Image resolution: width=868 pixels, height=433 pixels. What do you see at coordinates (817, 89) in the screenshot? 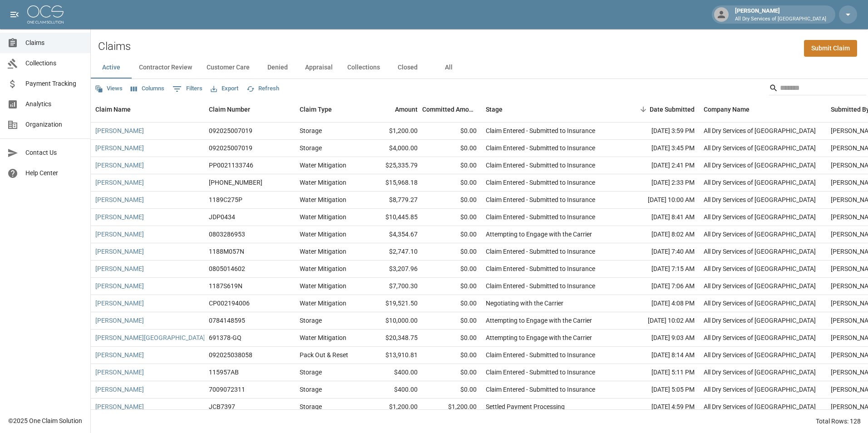
I see `div: Search` at bounding box center [817, 89].